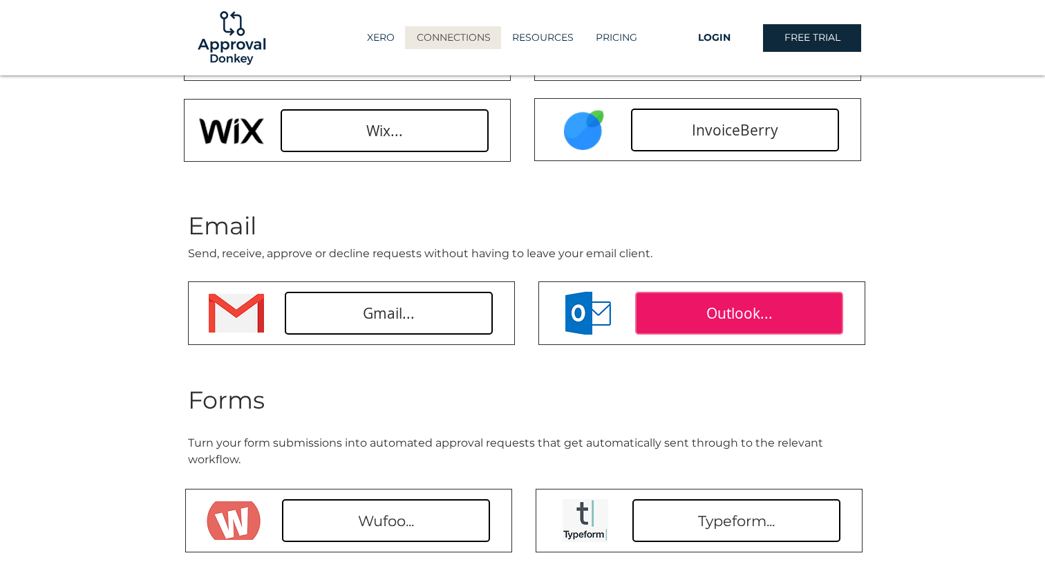 The image size is (1045, 569). Describe the element at coordinates (226, 399) in the screenshot. I see `span: Forms` at that location.